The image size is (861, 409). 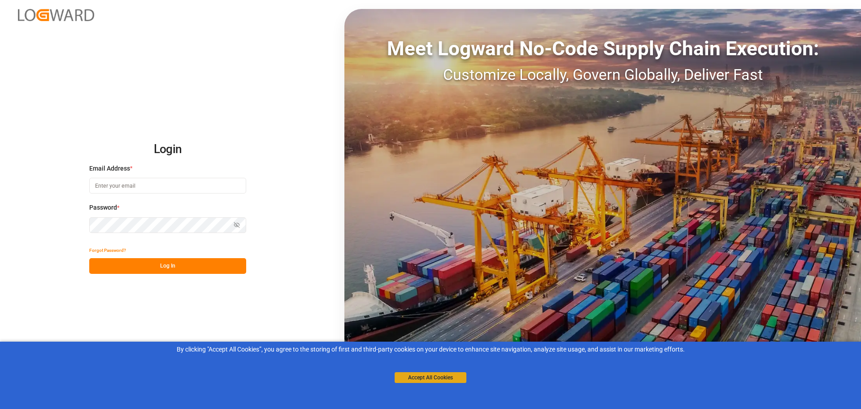 What do you see at coordinates (431, 377) in the screenshot?
I see `button: Accept All Cookies` at bounding box center [431, 377].